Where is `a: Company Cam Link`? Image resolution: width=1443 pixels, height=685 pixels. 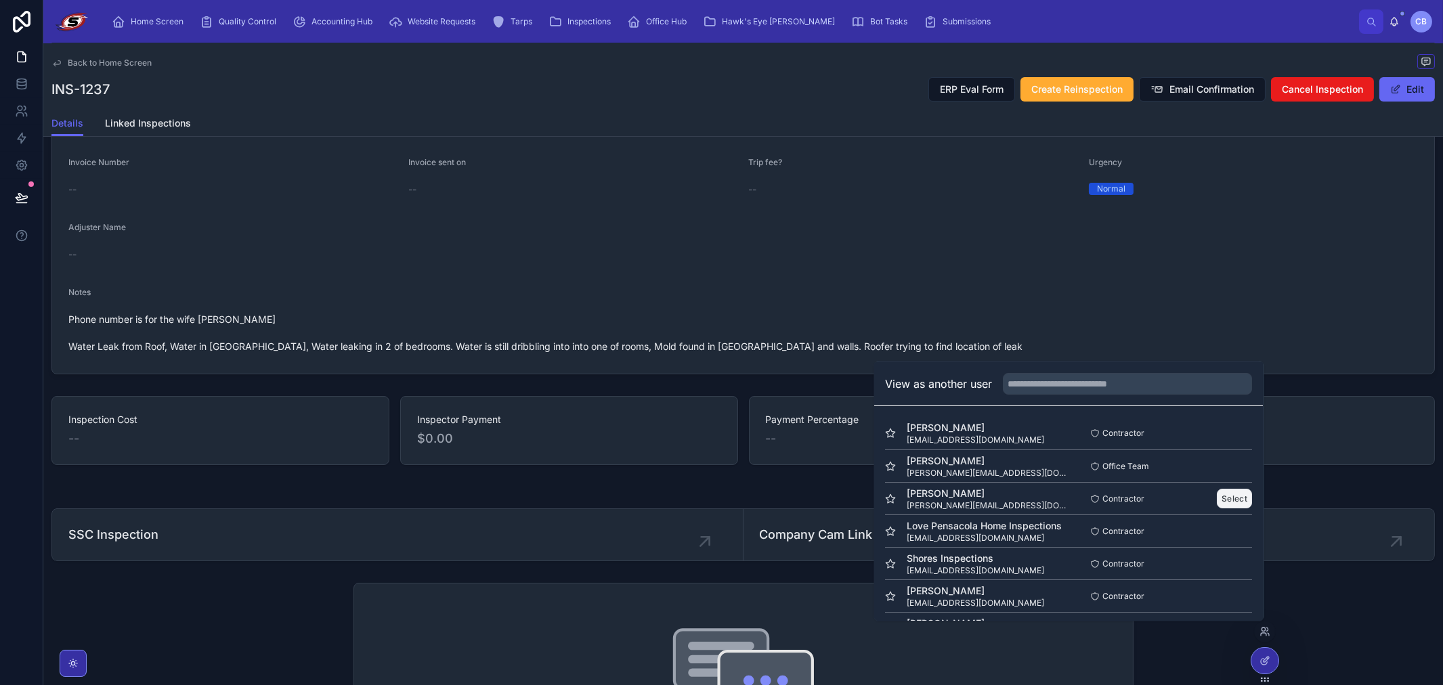 a: Company Cam Link is located at coordinates (1089, 535).